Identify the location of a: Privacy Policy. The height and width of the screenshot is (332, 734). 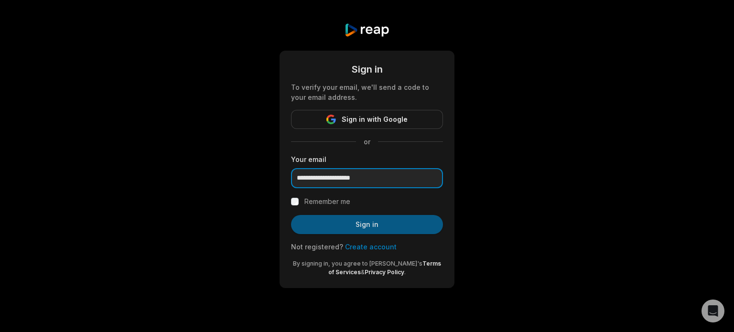
(384, 272).